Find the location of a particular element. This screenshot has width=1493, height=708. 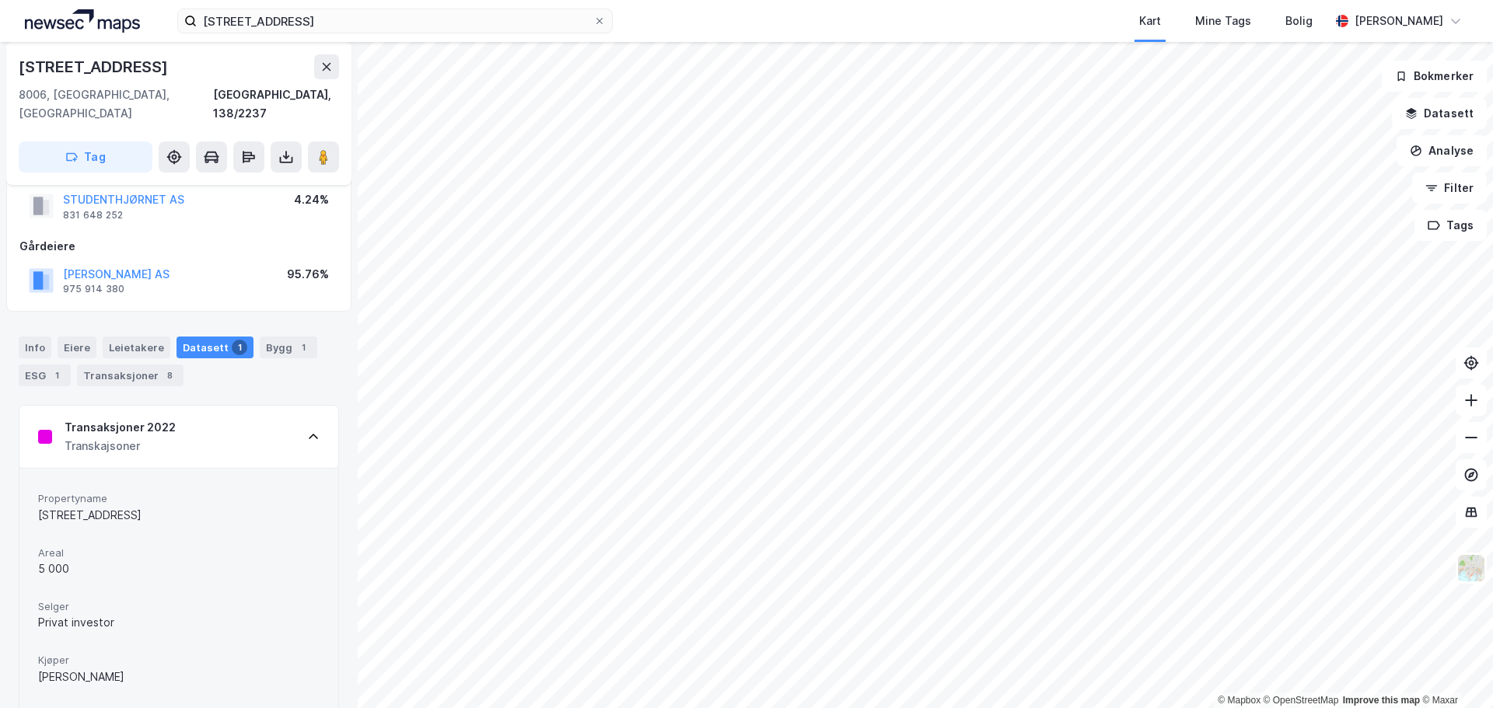

div: Gårdeiere is located at coordinates (179, 246).